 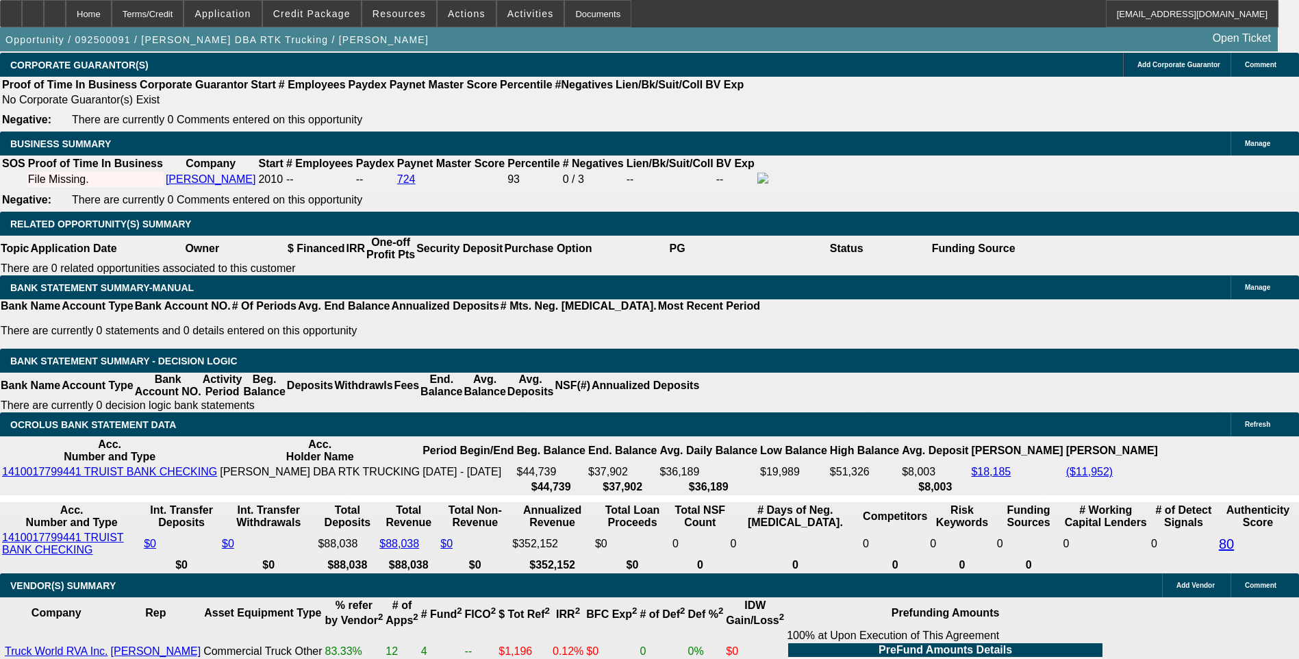 I want to click on button: Actions, so click(x=466, y=14).